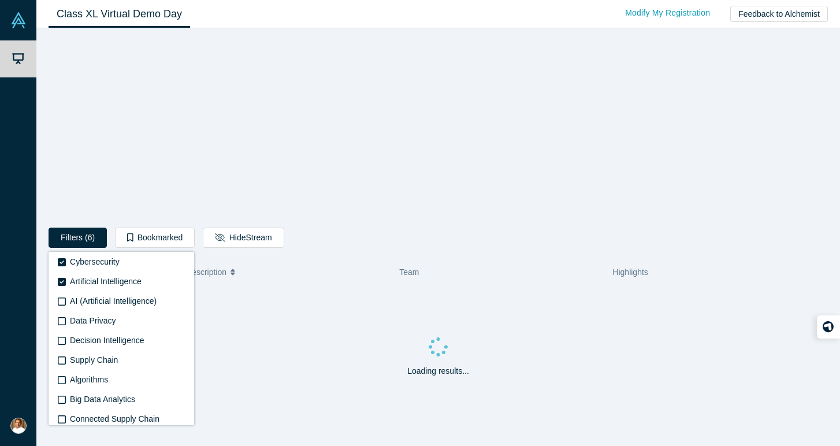  What do you see at coordinates (89, 380) in the screenshot?
I see `span: Algorithms` at bounding box center [89, 380].